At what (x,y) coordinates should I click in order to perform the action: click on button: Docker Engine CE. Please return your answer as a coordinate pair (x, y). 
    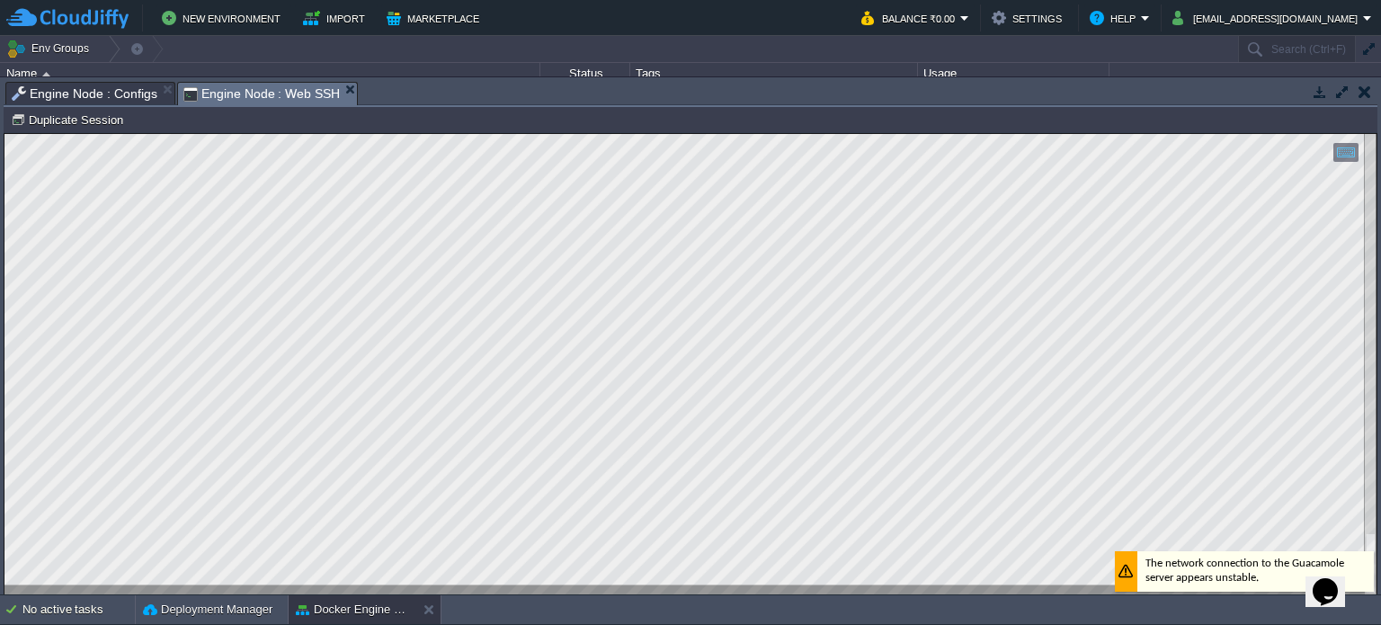
    Looking at the image, I should click on (352, 610).